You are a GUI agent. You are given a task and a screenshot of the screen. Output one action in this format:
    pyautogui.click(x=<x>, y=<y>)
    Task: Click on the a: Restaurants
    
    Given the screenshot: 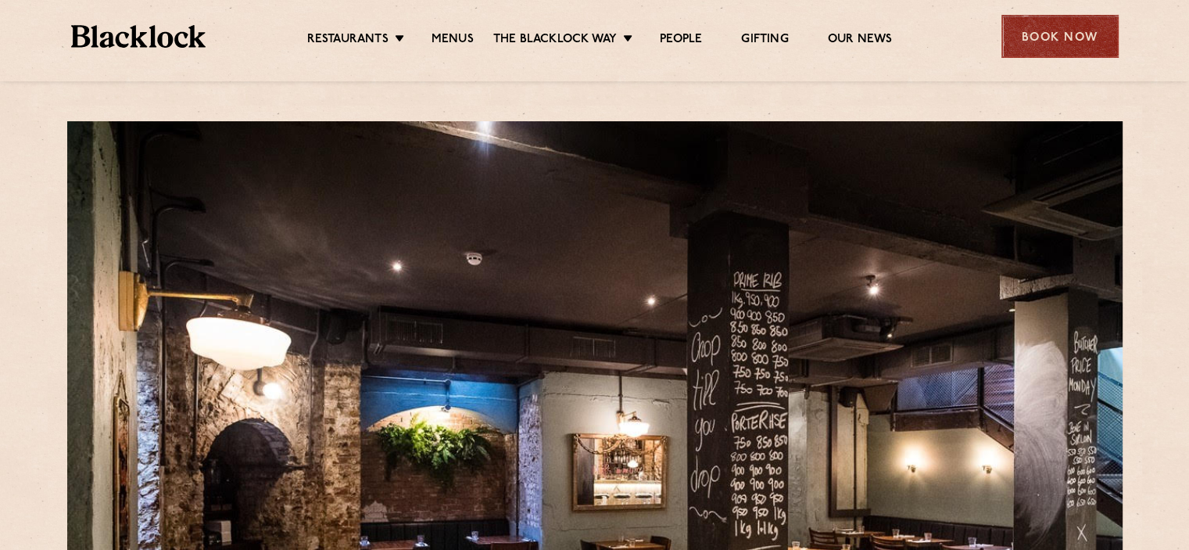 What is the action you would take?
    pyautogui.click(x=348, y=41)
    